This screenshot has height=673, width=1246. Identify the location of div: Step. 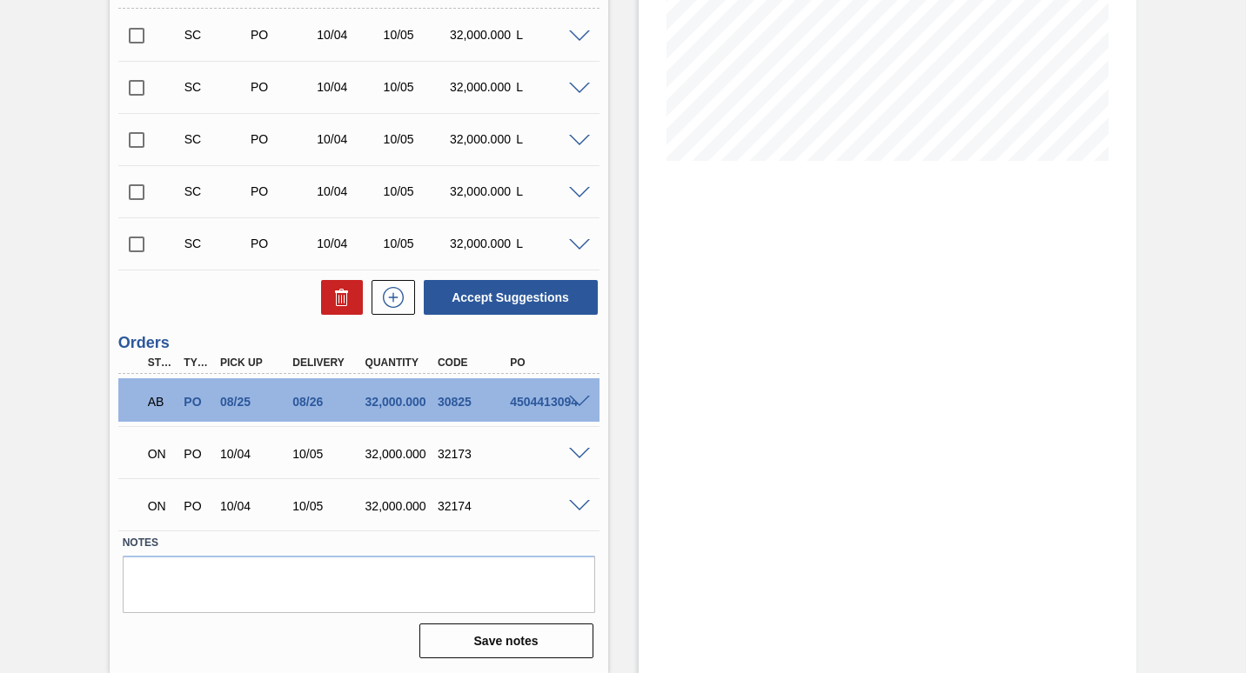
(161, 363).